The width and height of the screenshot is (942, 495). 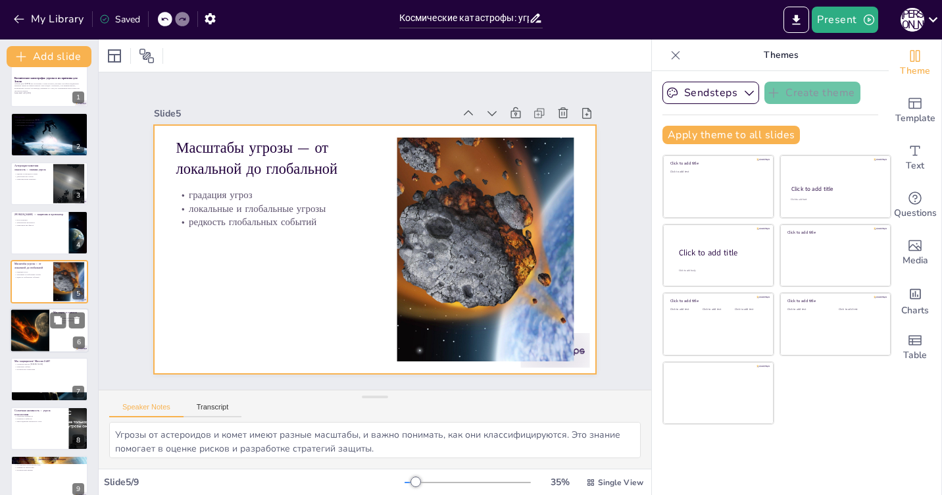 I want to click on span: Theme, so click(x=915, y=71).